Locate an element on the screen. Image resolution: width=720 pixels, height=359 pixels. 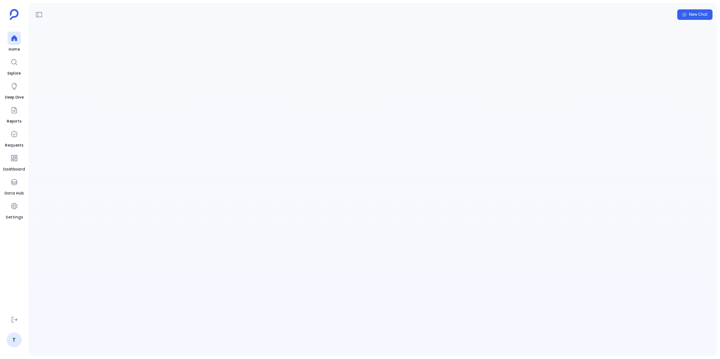
a: Explore is located at coordinates (14, 66).